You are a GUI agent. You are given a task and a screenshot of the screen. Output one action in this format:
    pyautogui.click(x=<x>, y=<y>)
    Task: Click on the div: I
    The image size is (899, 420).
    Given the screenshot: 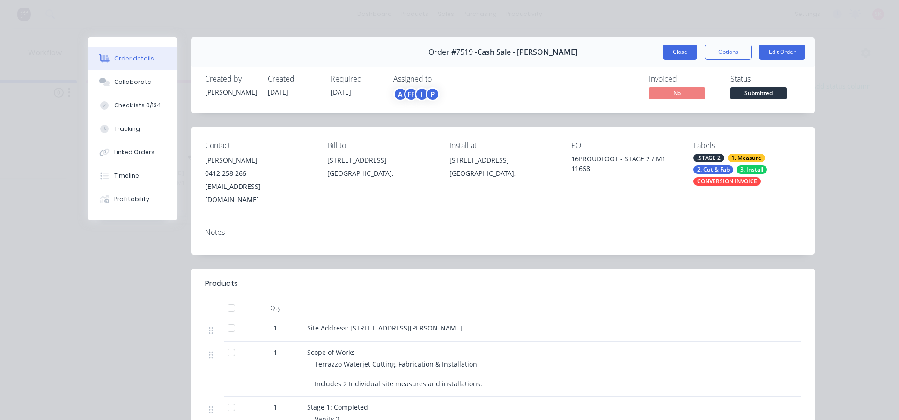 What is the action you would take?
    pyautogui.click(x=422, y=94)
    